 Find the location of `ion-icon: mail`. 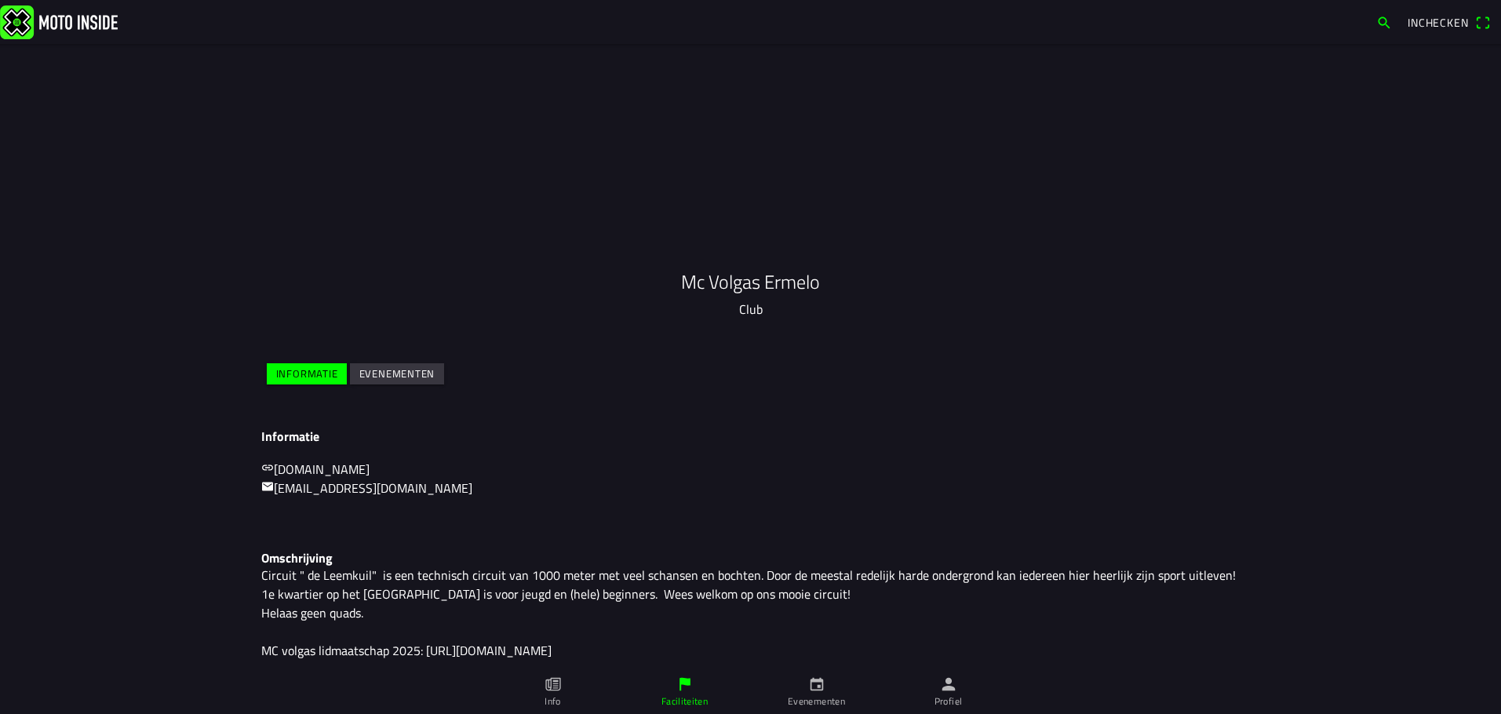

ion-icon: mail is located at coordinates (268, 487).